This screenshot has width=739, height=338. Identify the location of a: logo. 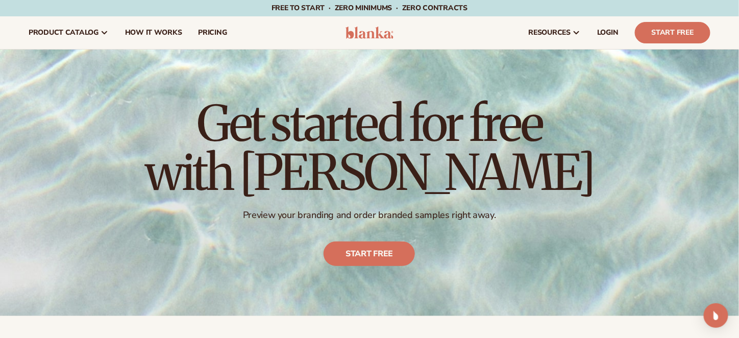
(370, 33).